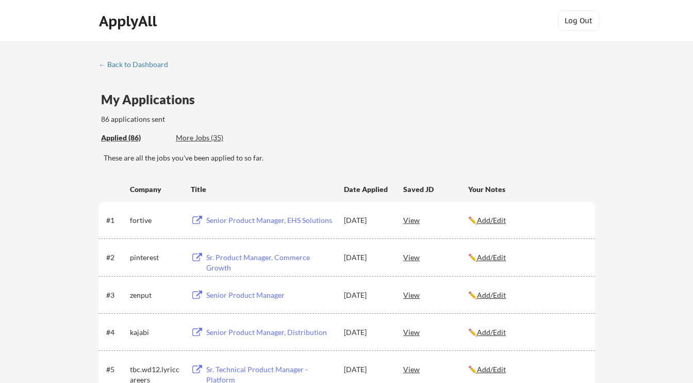  What do you see at coordinates (116, 220) in the screenshot?
I see `div: #1` at bounding box center [116, 220].